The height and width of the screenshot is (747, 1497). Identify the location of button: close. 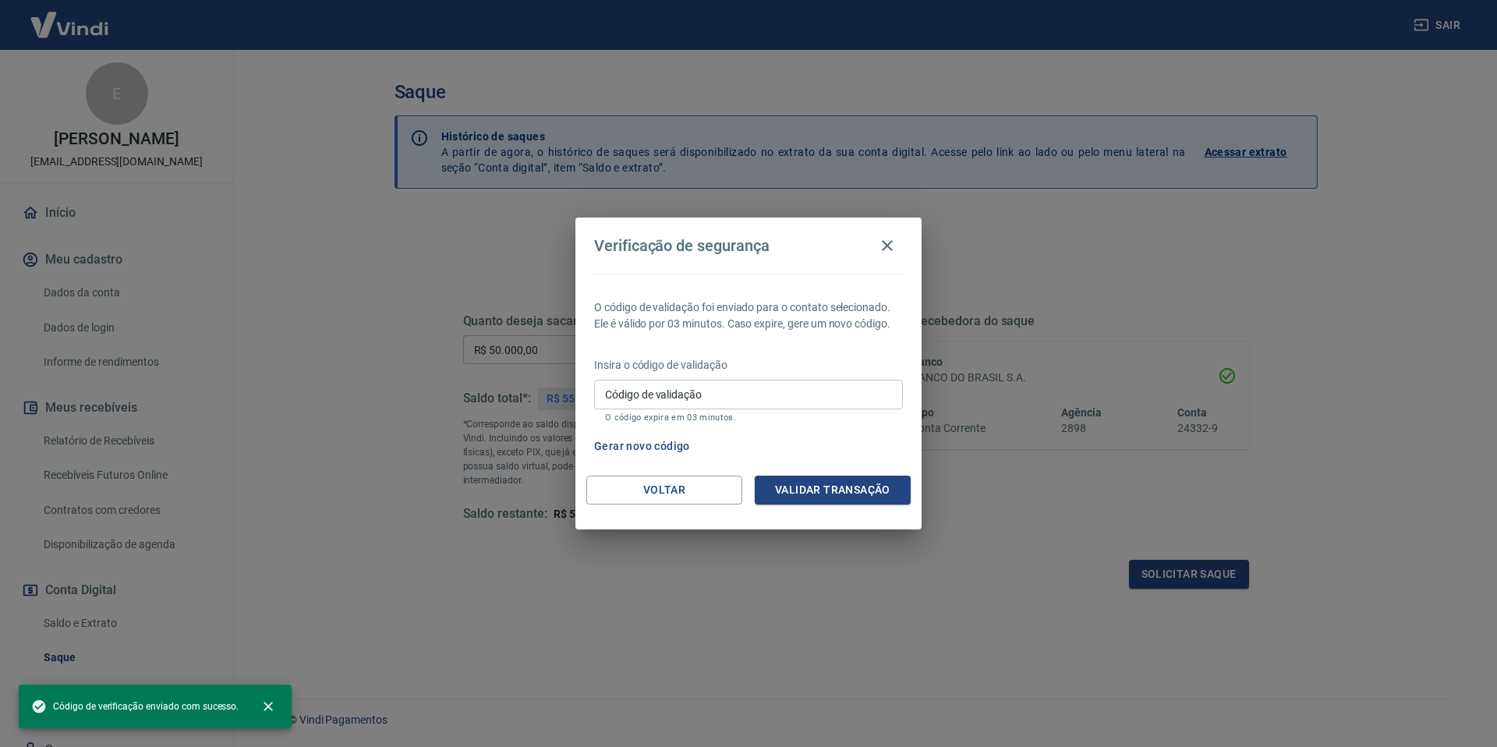
(268, 706).